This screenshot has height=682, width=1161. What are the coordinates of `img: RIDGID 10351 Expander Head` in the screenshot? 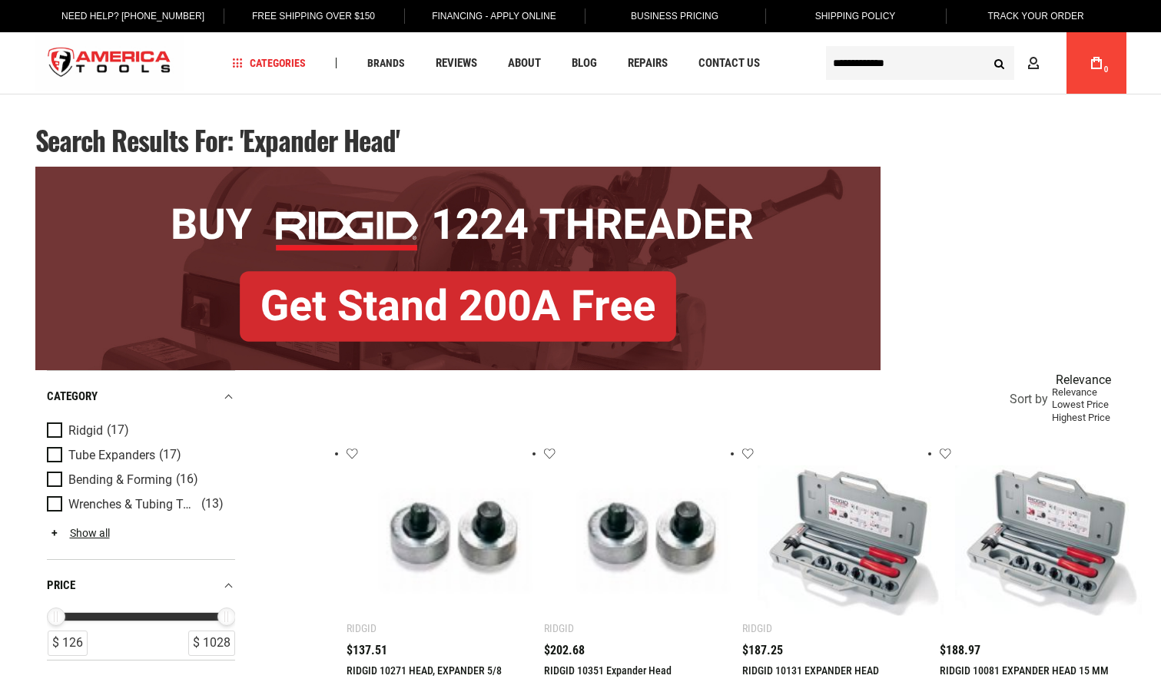 It's located at (652, 541).